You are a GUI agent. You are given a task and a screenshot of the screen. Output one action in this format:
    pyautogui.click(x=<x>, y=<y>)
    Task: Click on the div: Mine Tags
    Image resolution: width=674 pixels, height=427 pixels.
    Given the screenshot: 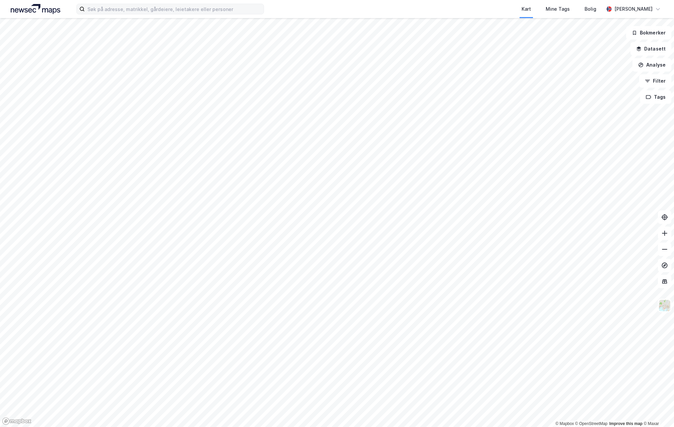 What is the action you would take?
    pyautogui.click(x=558, y=9)
    